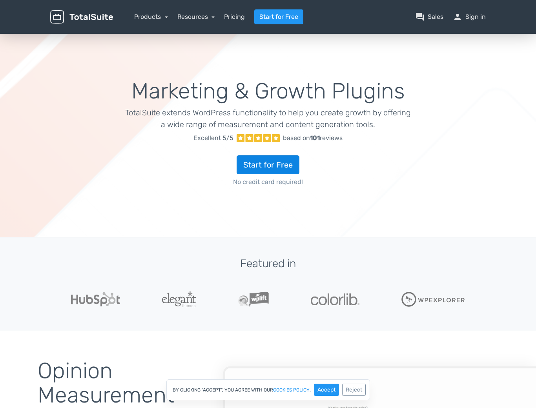 Image resolution: width=536 pixels, height=408 pixels. Describe the element at coordinates (130, 383) in the screenshot. I see `h2: Opinion Measurement` at that location.